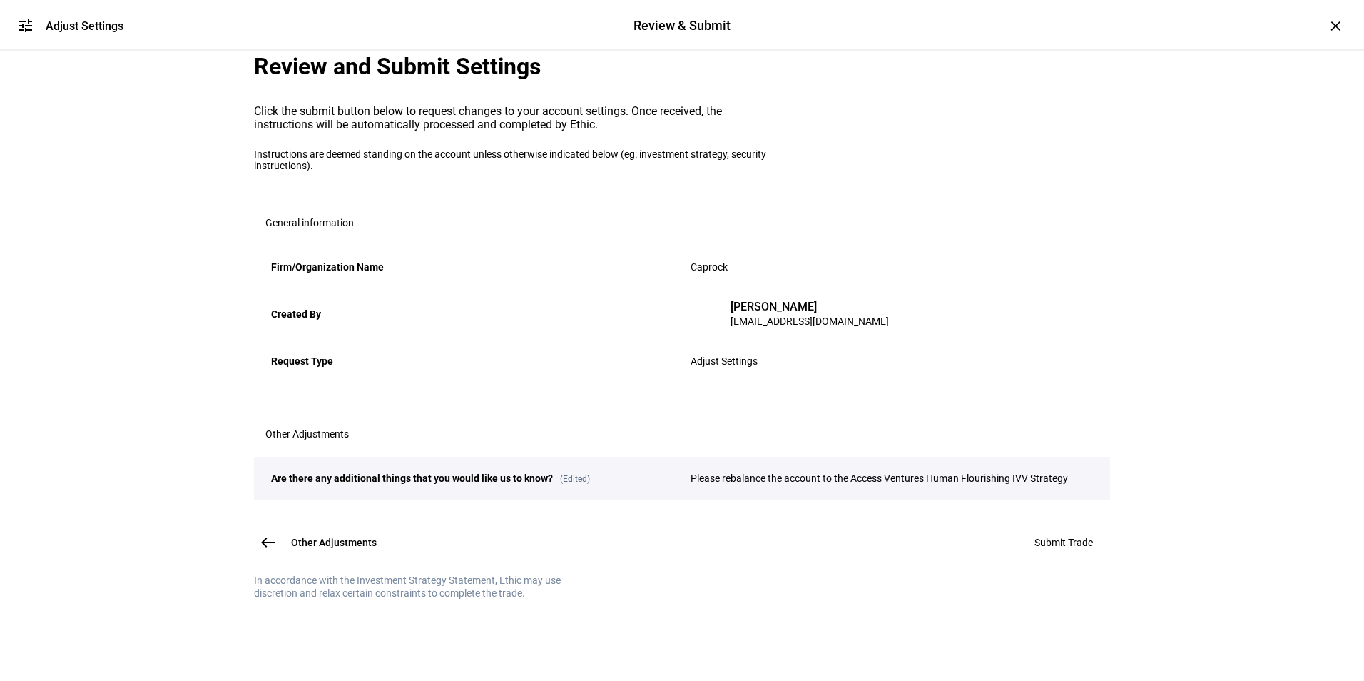 This screenshot has height=681, width=1364. Describe the element at coordinates (472, 314) in the screenshot. I see `div: Created By` at that location.